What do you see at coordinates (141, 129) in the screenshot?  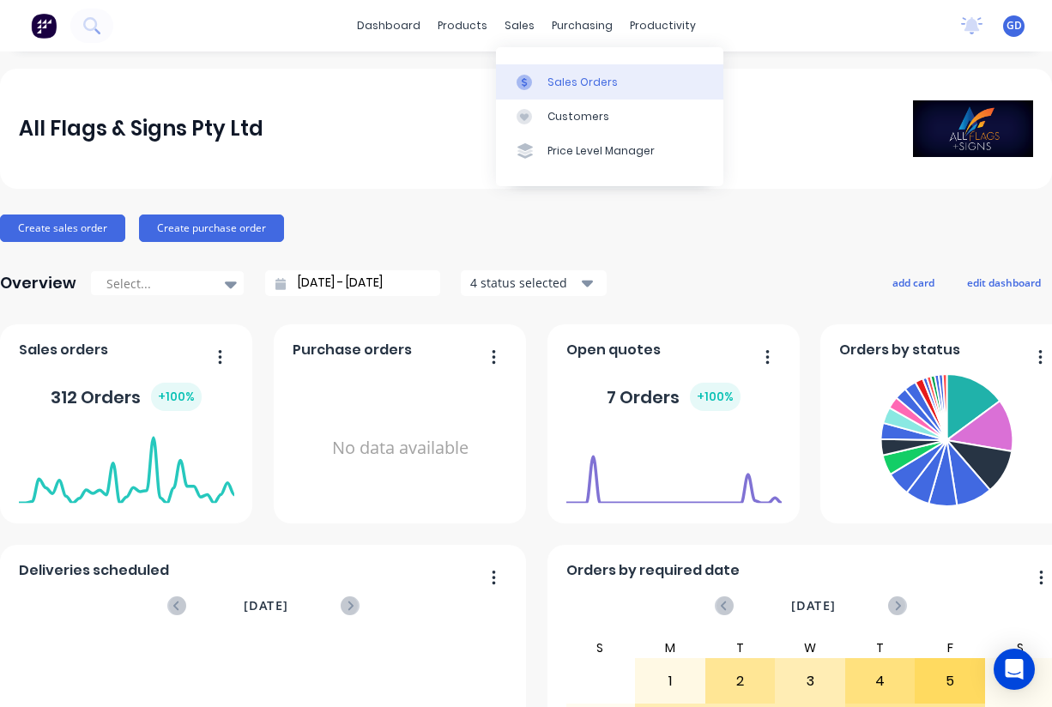 I see `div: All Flags & Signs Pty Ltd` at bounding box center [141, 129].